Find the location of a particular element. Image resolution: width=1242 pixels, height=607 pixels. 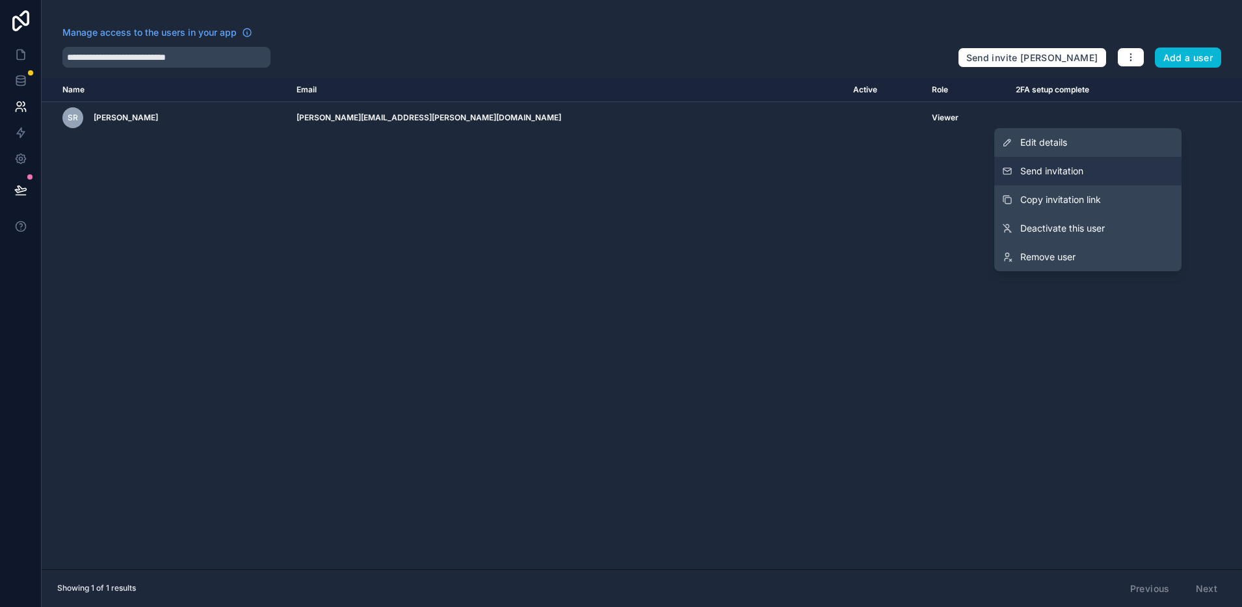

a: Deactivate this user is located at coordinates (1088, 228).